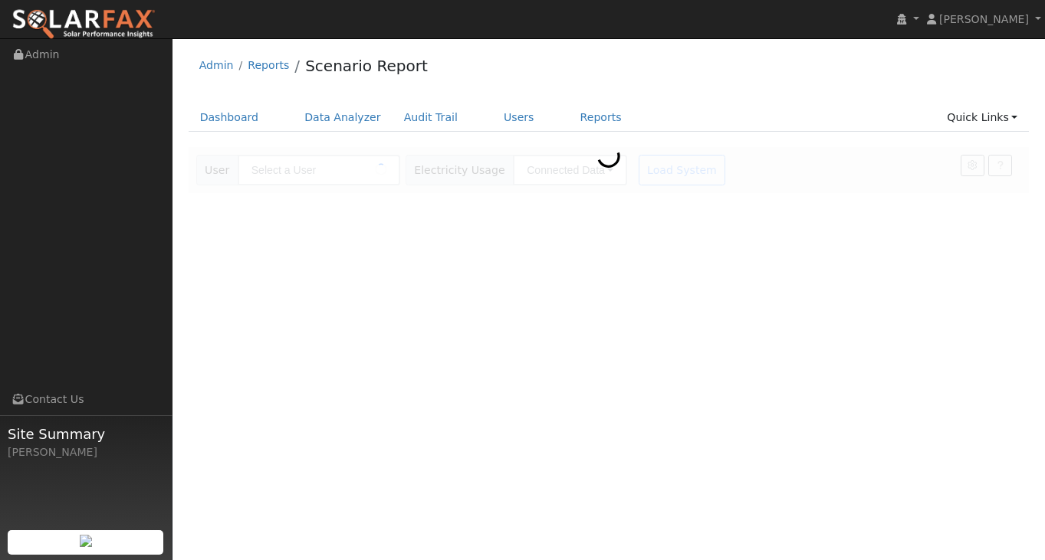 The width and height of the screenshot is (1045, 560). Describe the element at coordinates (519, 117) in the screenshot. I see `a: Users` at that location.